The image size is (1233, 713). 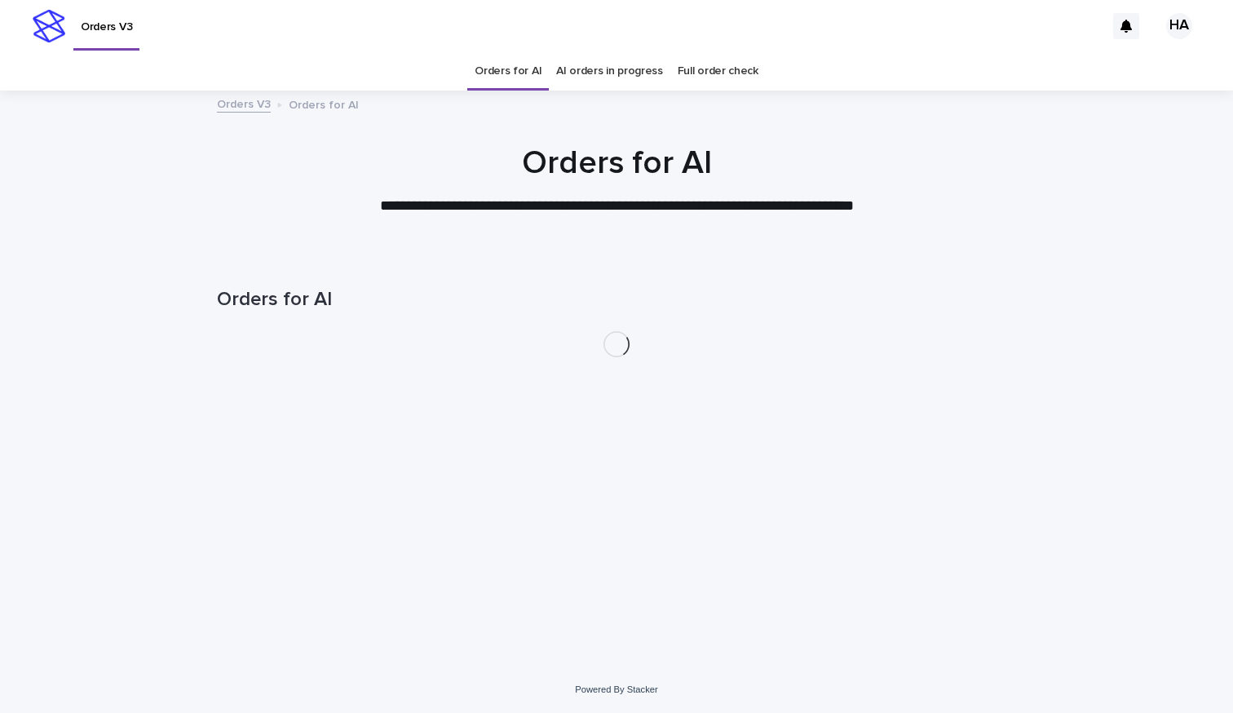 I want to click on div: HA, so click(x=1179, y=26).